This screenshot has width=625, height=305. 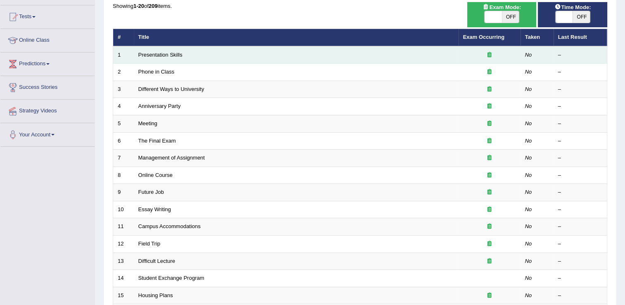 I want to click on a: Management of Assignment, so click(x=172, y=157).